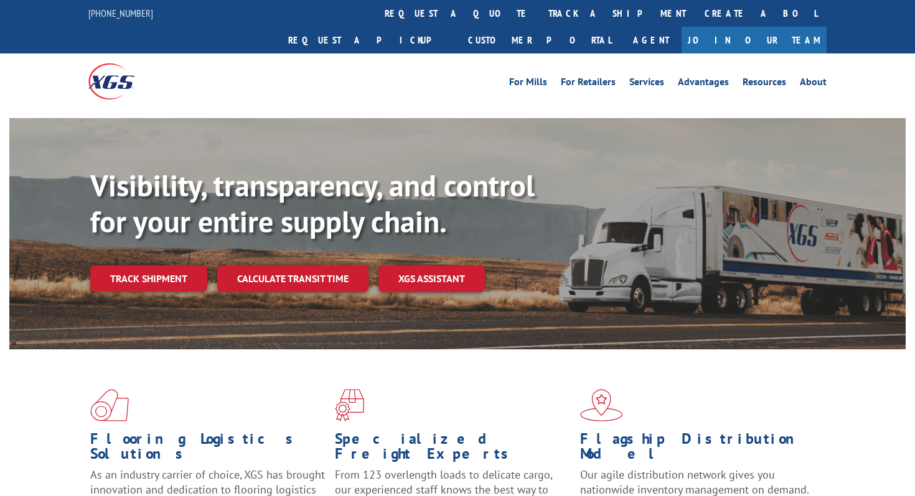 This screenshot has height=496, width=915. I want to click on a: Resources, so click(764, 84).